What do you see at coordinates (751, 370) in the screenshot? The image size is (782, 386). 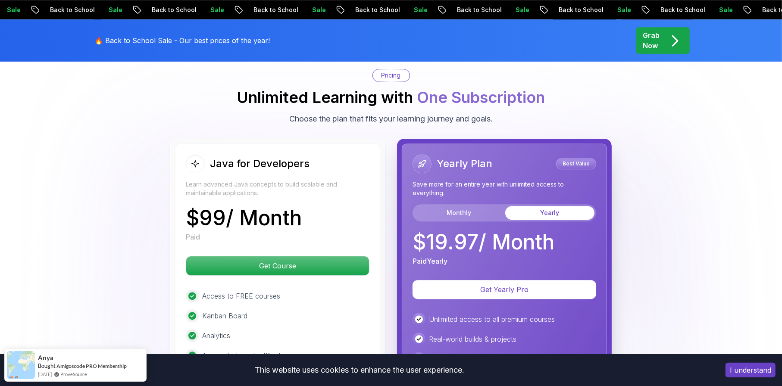 I see `button: Accept cookies` at bounding box center [751, 370].